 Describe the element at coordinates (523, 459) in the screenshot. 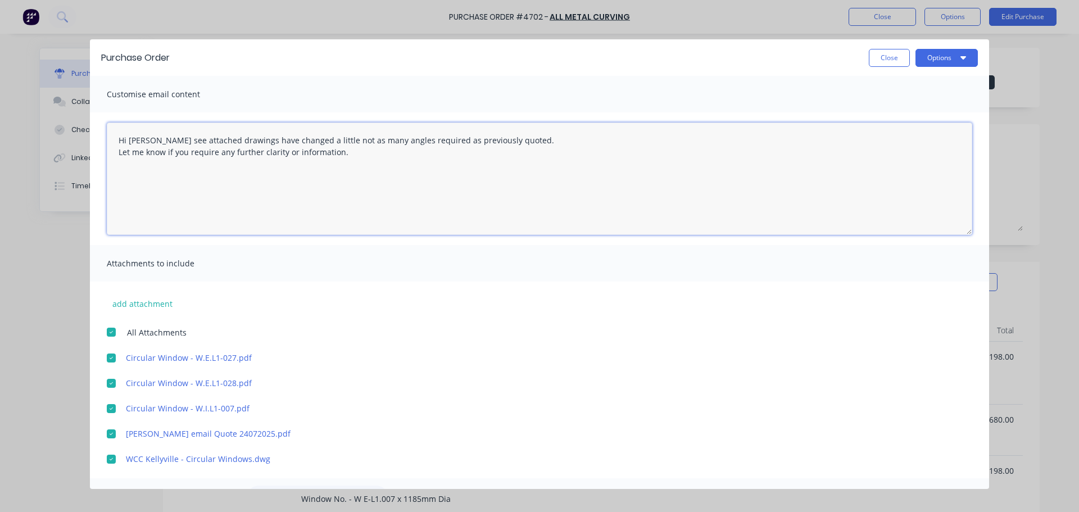

I see `a: WCC Kellyville - Circular Windows.dwg` at that location.